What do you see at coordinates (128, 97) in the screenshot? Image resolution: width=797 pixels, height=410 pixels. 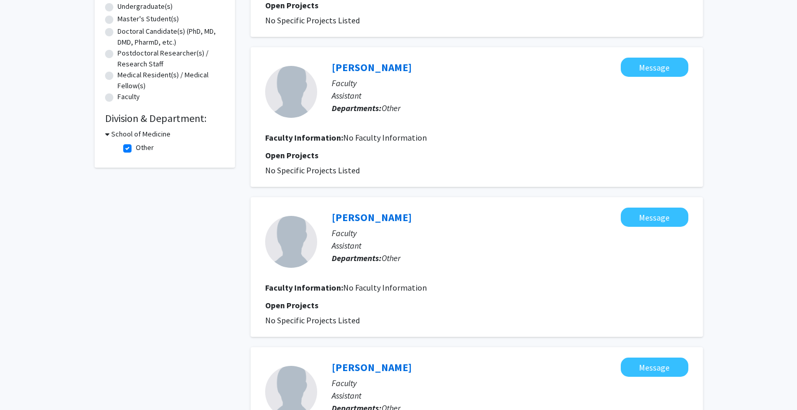 I see `label: Faculty` at bounding box center [128, 97].